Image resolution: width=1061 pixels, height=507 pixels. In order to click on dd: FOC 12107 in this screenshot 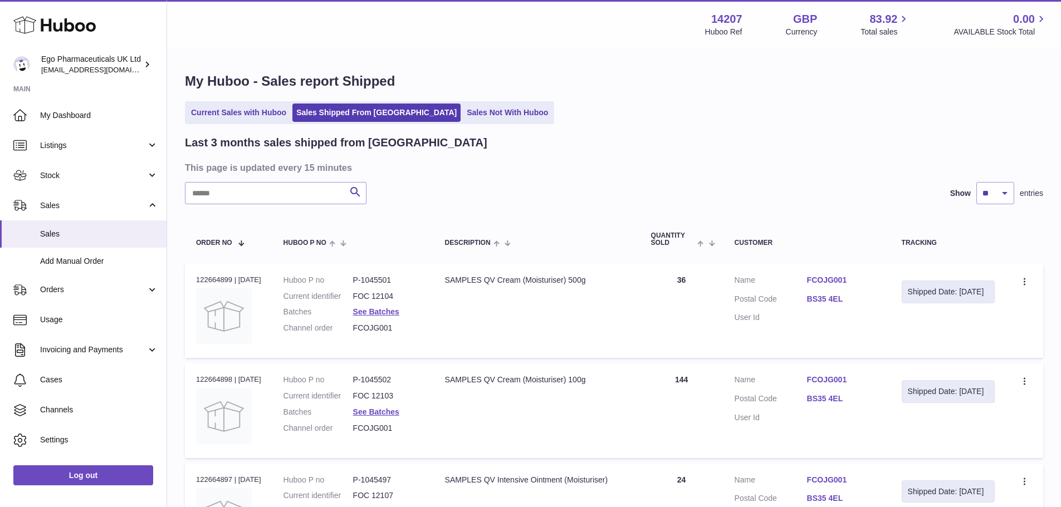, I will do `click(388, 496)`.